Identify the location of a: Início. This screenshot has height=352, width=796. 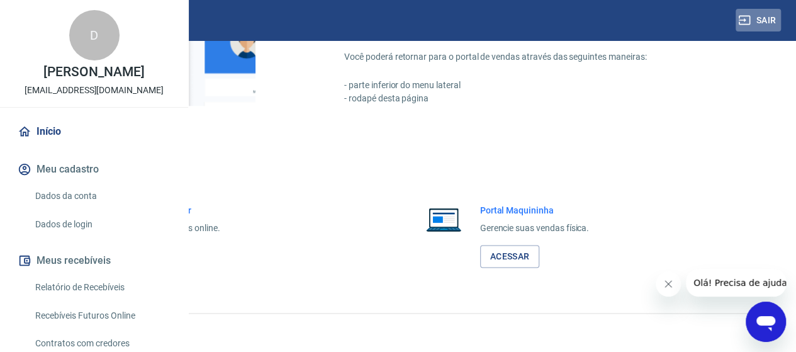
(94, 131).